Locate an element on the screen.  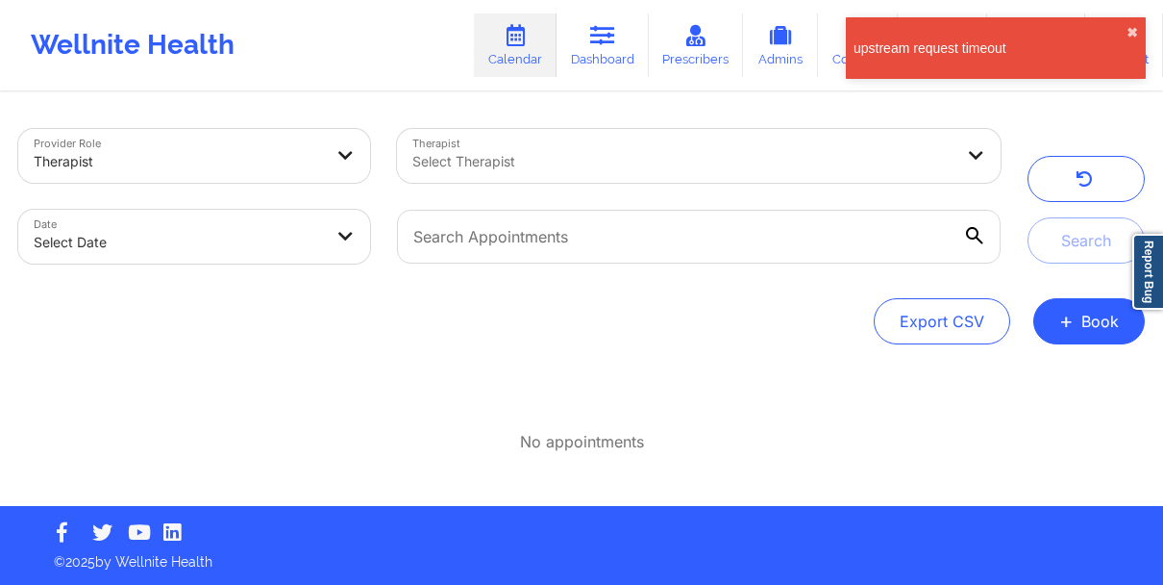
input: Search Appointments is located at coordinates (699, 237).